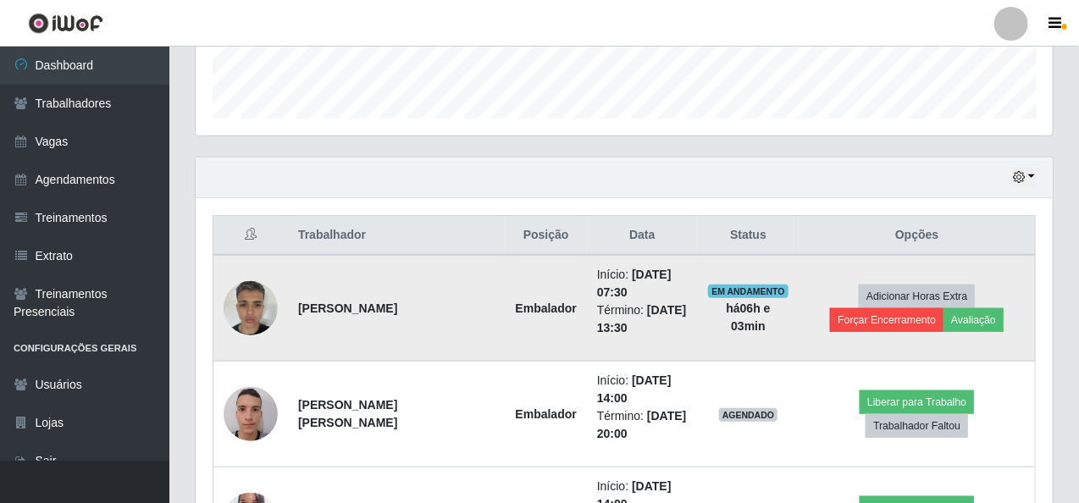 This screenshot has width=1079, height=503. What do you see at coordinates (65, 23) in the screenshot?
I see `img: CoreUI Logo` at bounding box center [65, 23].